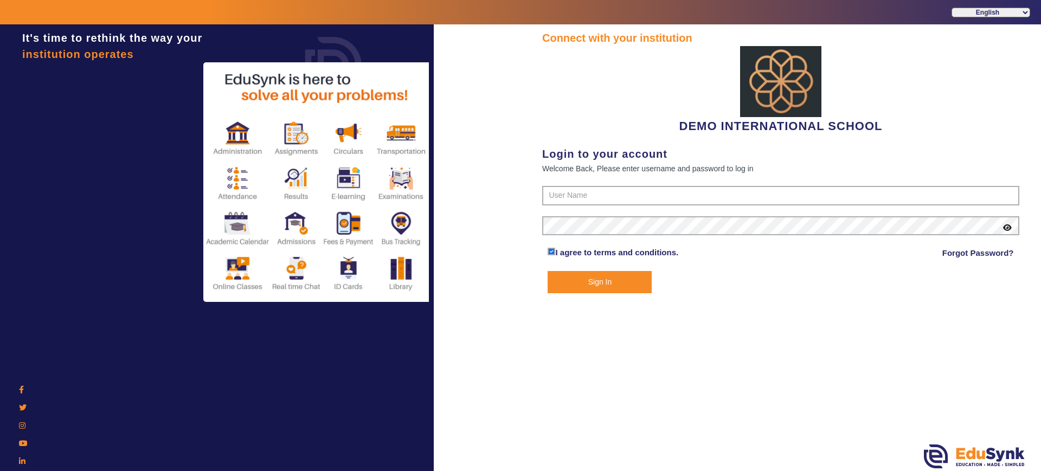 The height and width of the screenshot is (471, 1041). What do you see at coordinates (78, 54) in the screenshot?
I see `span: institution operates` at bounding box center [78, 54].